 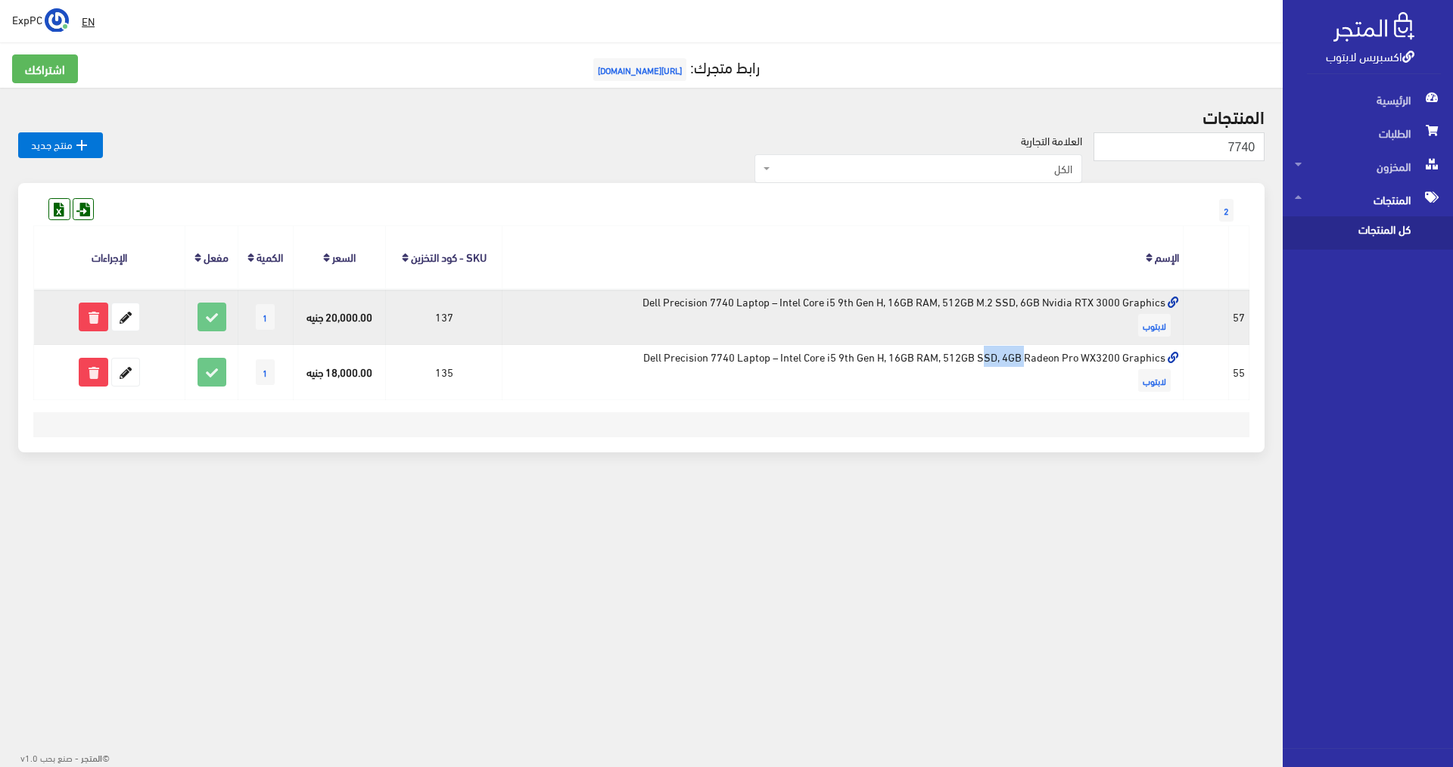 What do you see at coordinates (444, 316) in the screenshot?
I see `td: 137` at bounding box center [444, 316].